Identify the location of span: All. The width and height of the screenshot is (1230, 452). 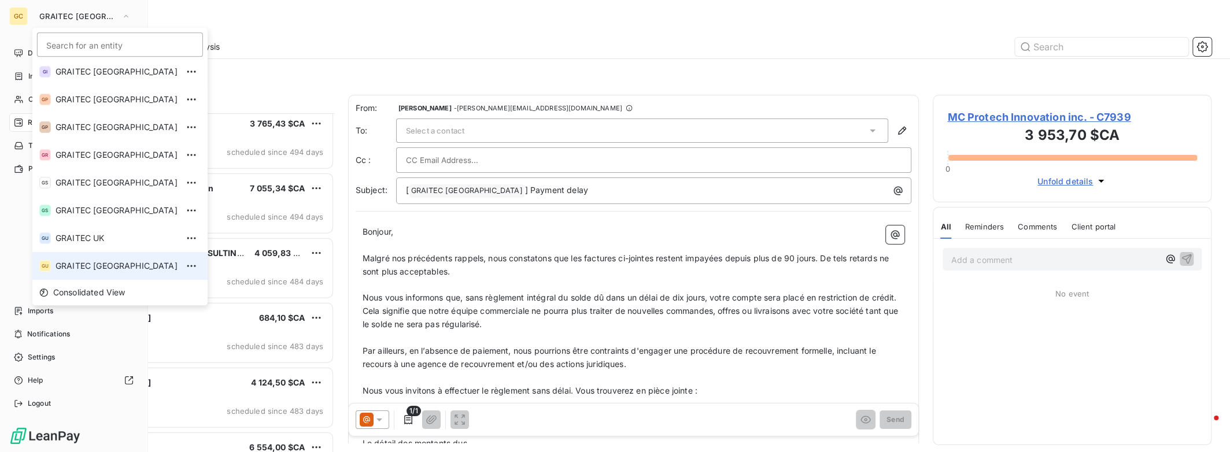
(945, 227).